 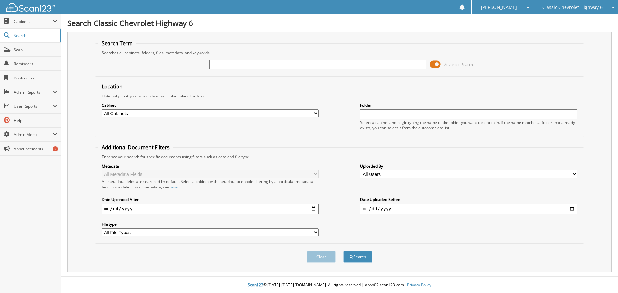 I want to click on span: Scan123, so click(x=256, y=285).